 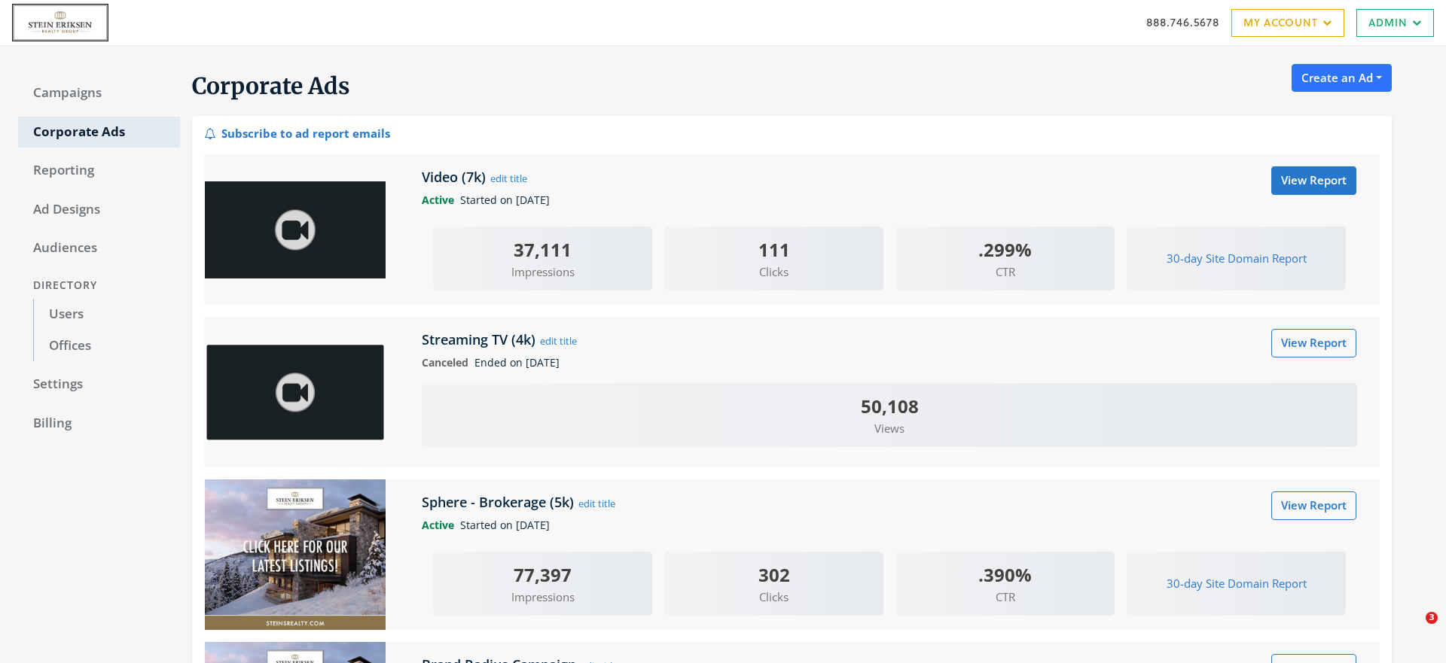 I want to click on span: 888.746.5678, so click(x=1182, y=22).